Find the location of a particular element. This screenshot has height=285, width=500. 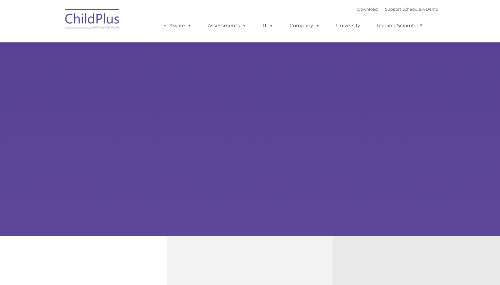

img: ChildPlus by Procare Solutions is located at coordinates (93, 20).